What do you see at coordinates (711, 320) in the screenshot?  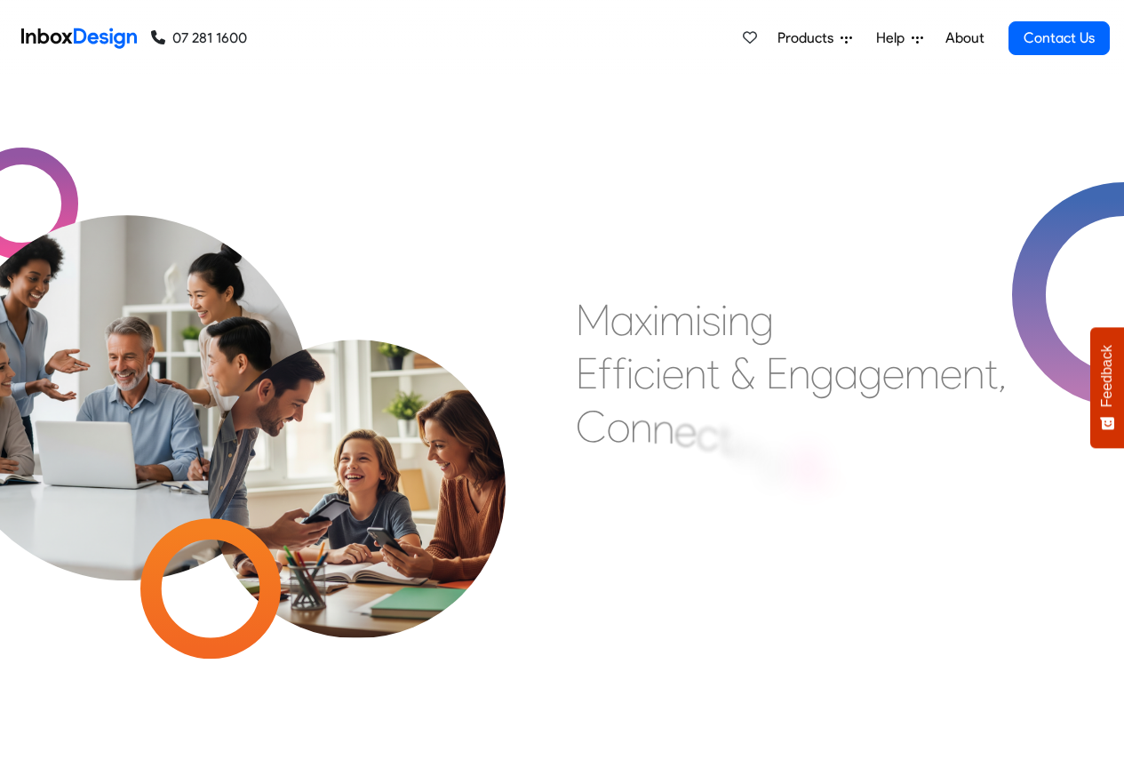 I see `div: s` at bounding box center [711, 320].